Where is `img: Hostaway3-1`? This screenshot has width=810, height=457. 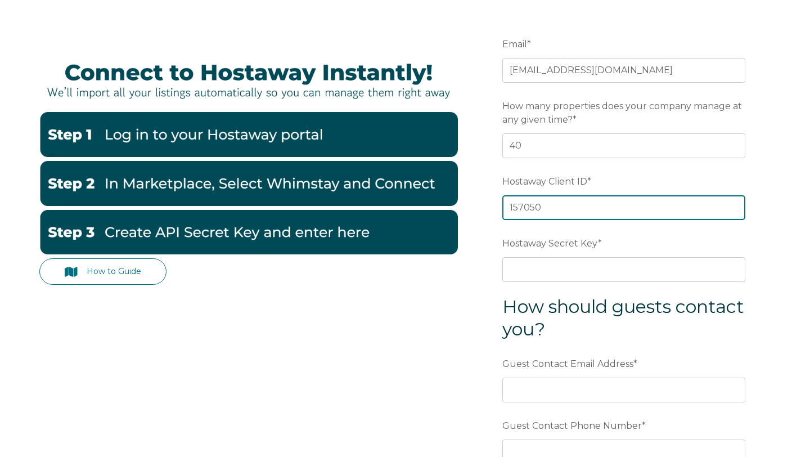 img: Hostaway3-1 is located at coordinates (249, 232).